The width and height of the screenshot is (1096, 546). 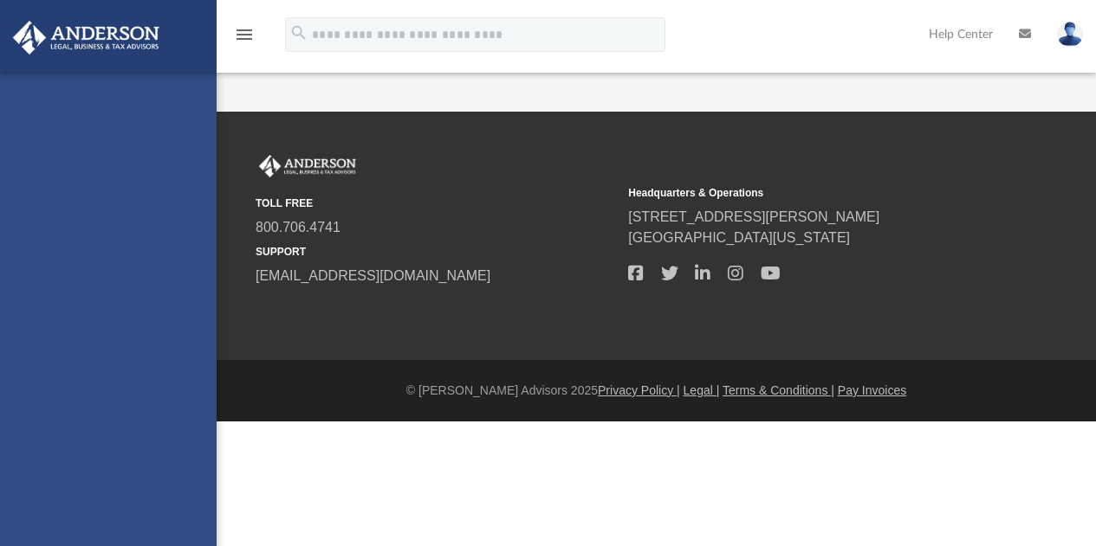 I want to click on small: TOLL FREE, so click(x=436, y=204).